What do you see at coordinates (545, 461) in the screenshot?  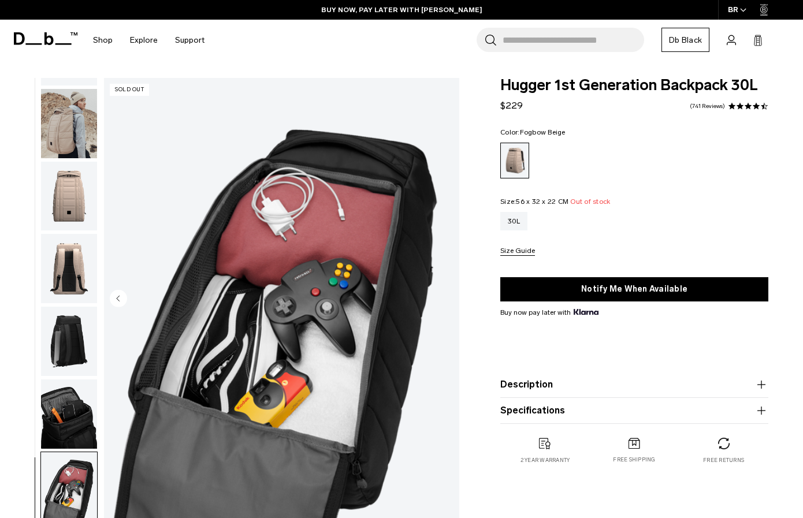 I see `p: 2 year warranty` at bounding box center [545, 461].